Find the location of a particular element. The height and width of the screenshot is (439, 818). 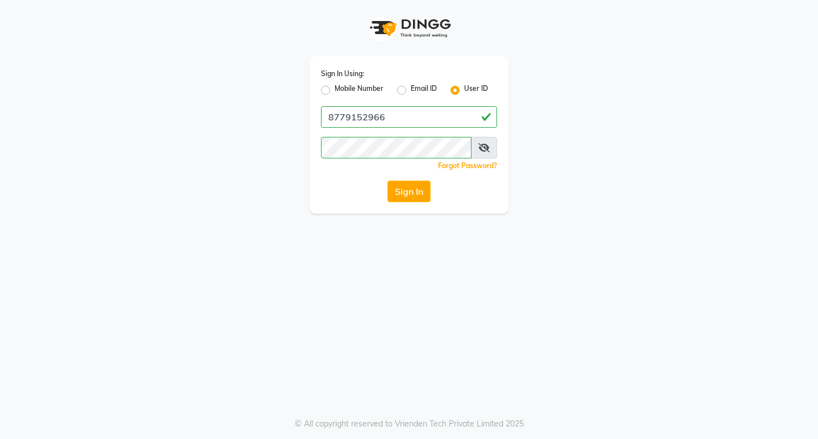

label: Email ID is located at coordinates (424, 90).